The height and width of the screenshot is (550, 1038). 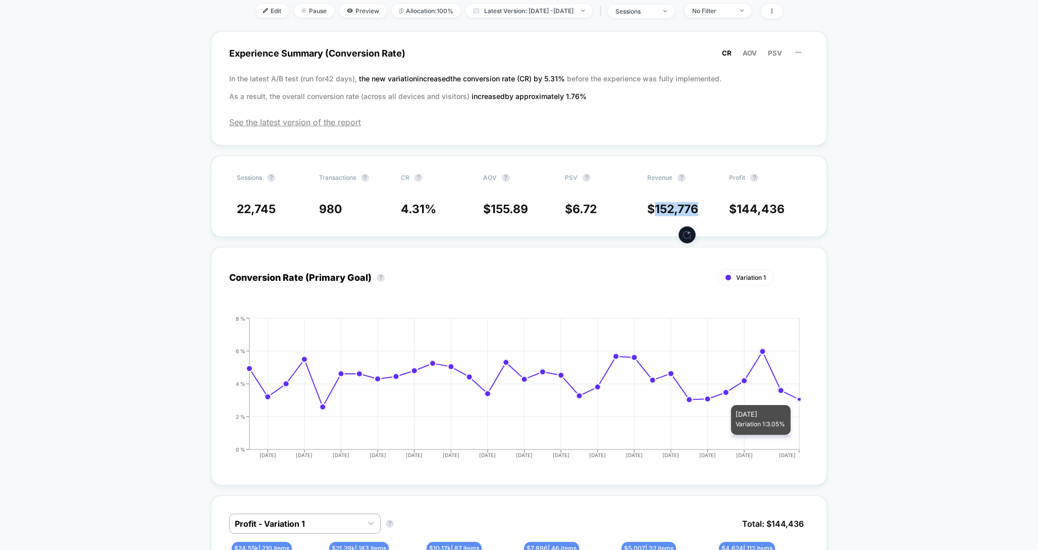 I want to click on span: 22,745, so click(x=256, y=209).